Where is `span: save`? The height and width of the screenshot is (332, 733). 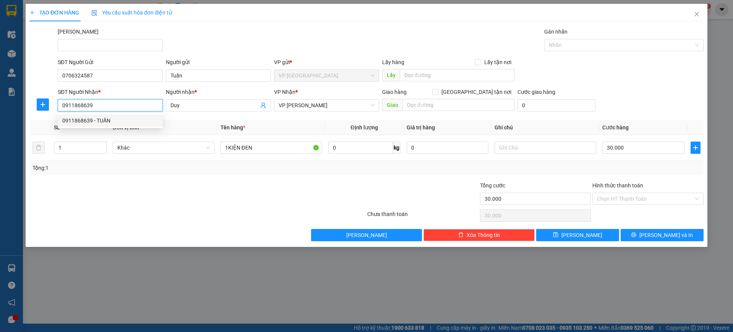
span: save is located at coordinates (555, 235).